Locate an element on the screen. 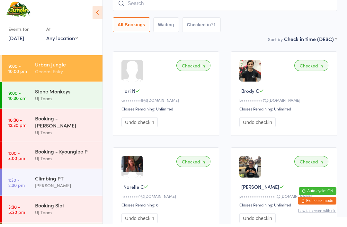 The width and height of the screenshot is (347, 227). div: 71 is located at coordinates (213, 28).